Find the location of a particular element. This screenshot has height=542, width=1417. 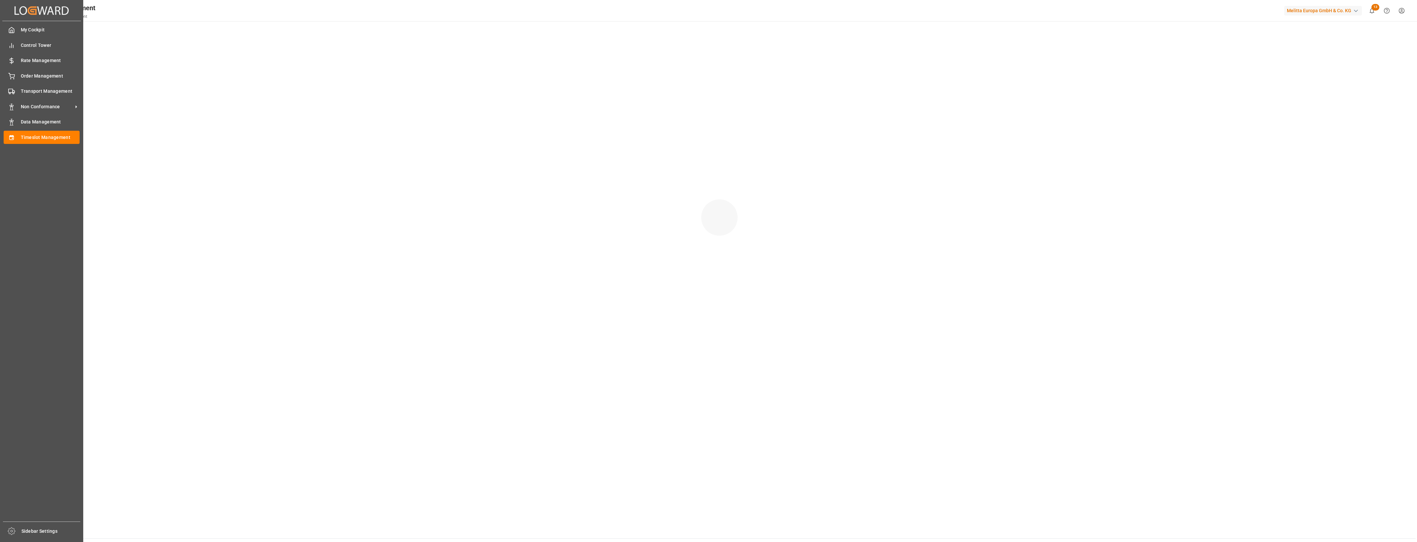

span: Order Management is located at coordinates (50, 76).